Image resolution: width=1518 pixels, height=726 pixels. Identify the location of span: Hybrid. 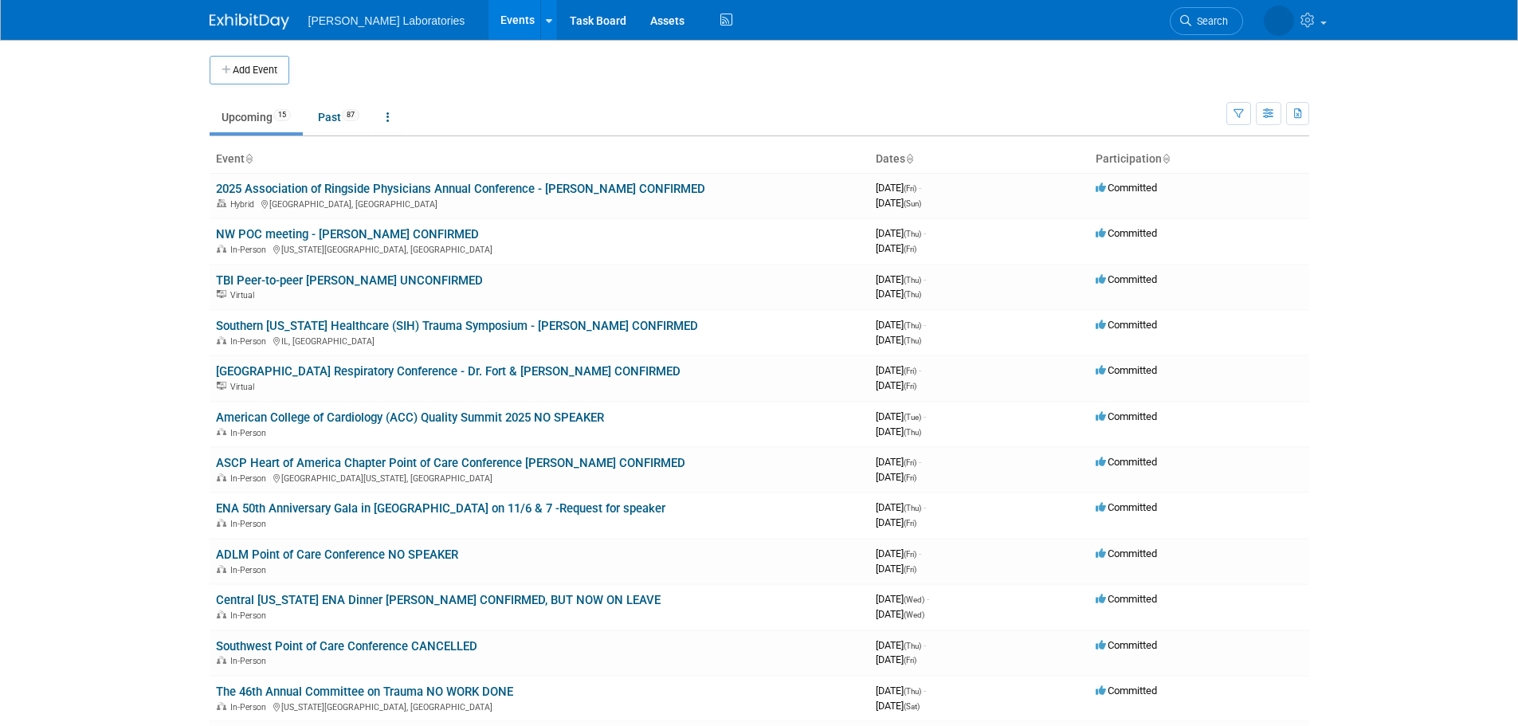
(245, 204).